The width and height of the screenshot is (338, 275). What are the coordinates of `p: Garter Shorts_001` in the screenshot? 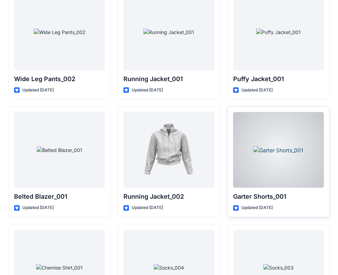 It's located at (279, 197).